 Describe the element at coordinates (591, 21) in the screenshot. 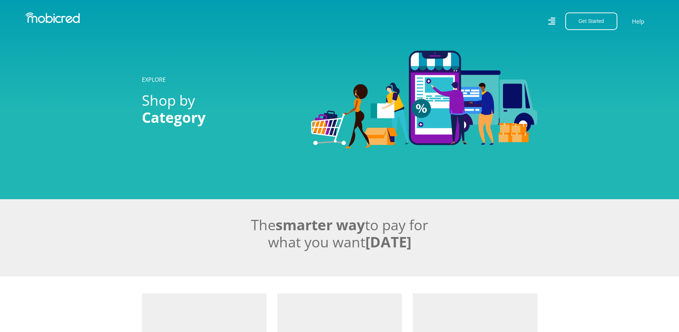

I see `button: Get Started` at that location.